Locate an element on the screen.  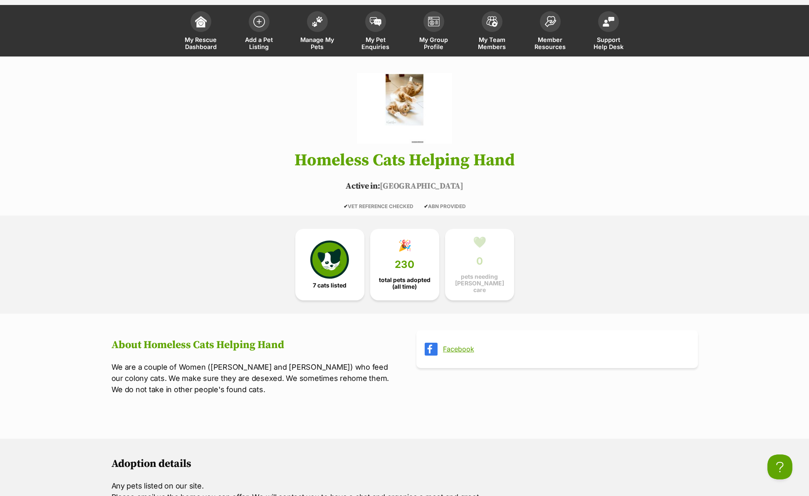
img: add-pet-listing-icon-0afa8454b4691262ce3f59096e99ab1cd57d4a30225e0717b998d2c9b9846f56.svg is located at coordinates (259, 22).